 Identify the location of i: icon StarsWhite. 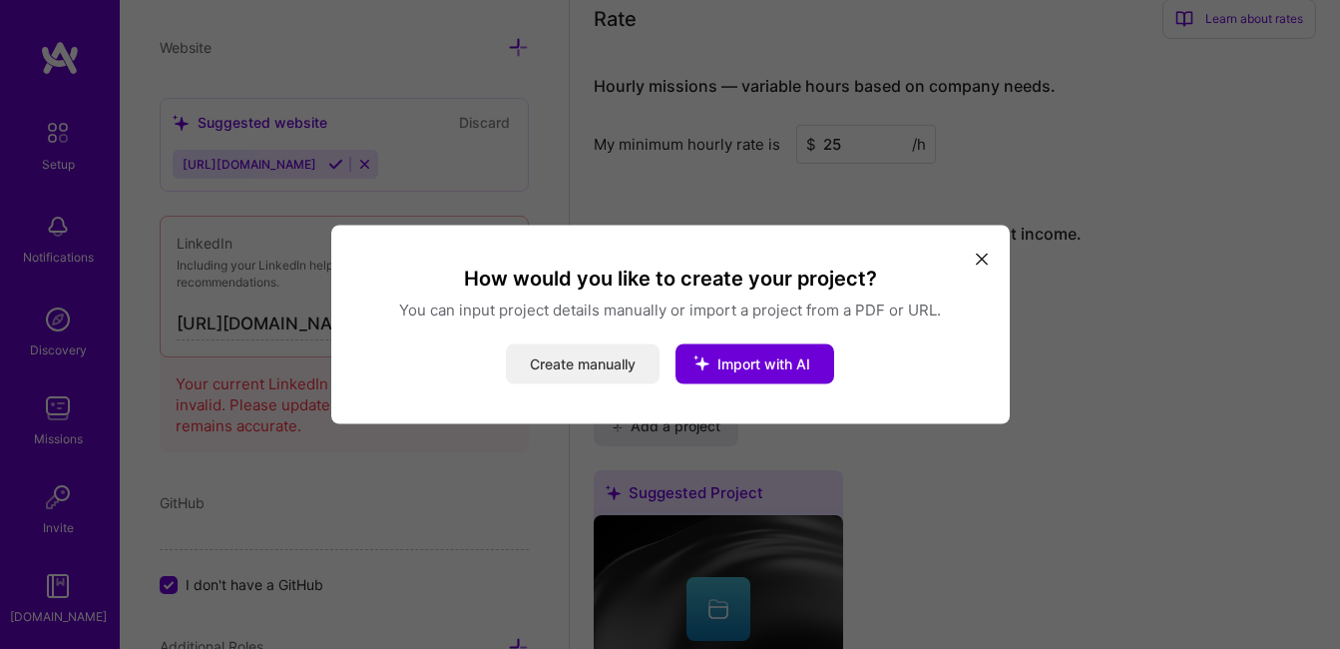
(702, 363).